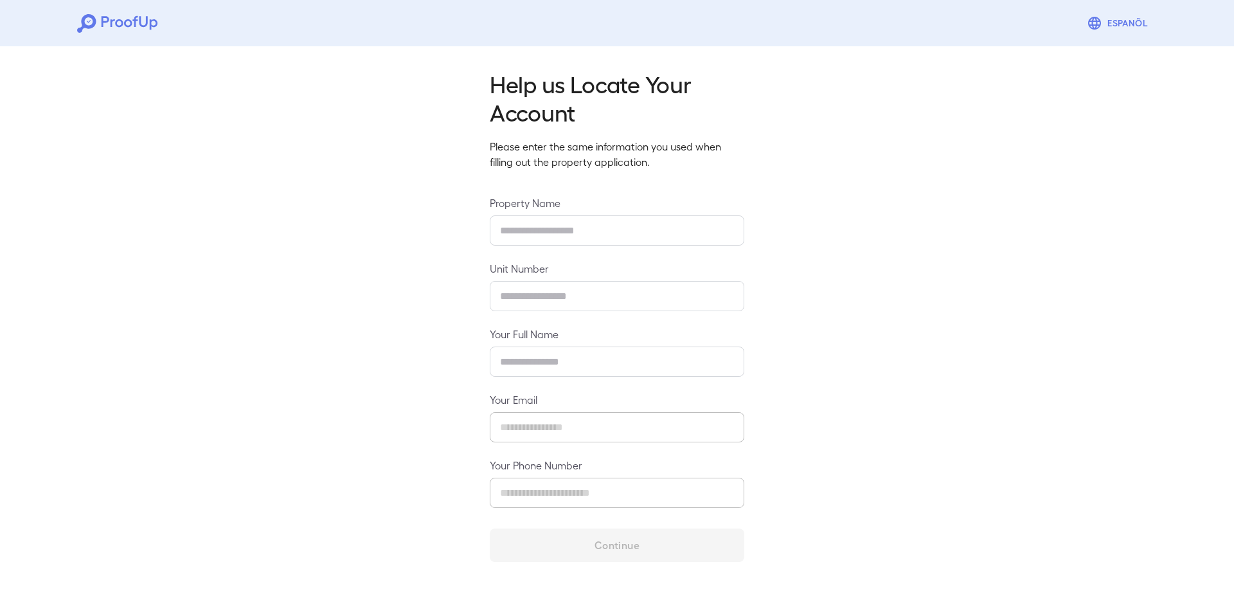  Describe the element at coordinates (617, 399) in the screenshot. I see `label: Your Email` at that location.